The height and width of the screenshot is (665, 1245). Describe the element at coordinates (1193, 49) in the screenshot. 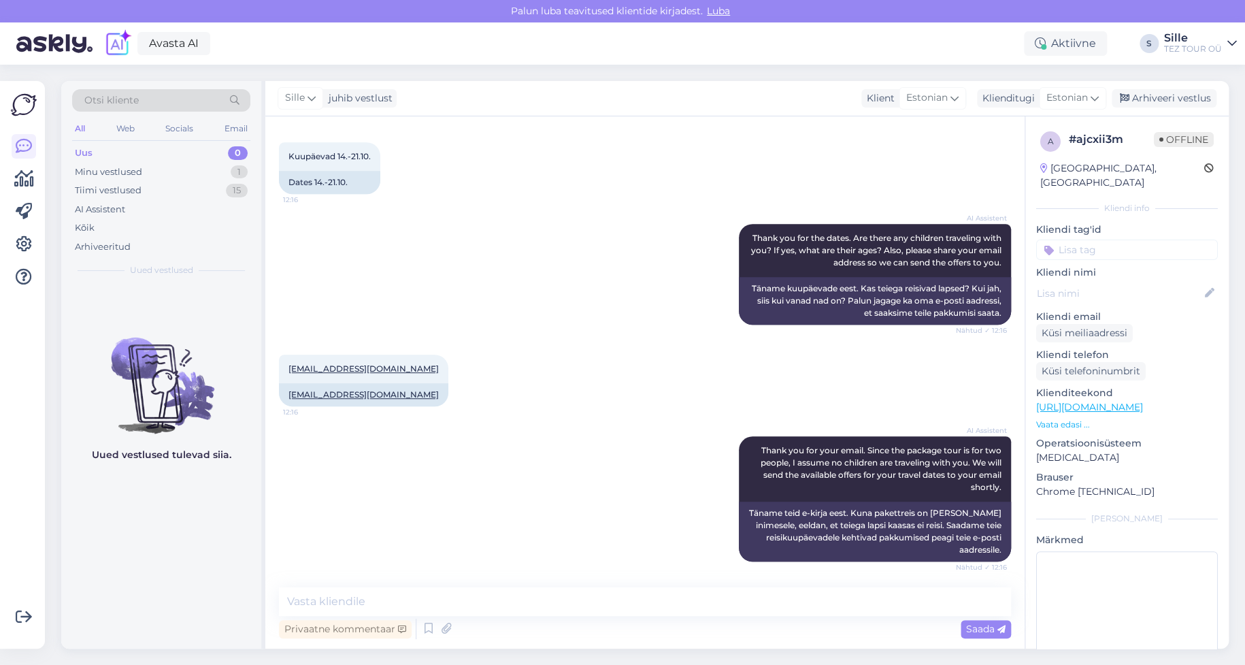

I see `div: TEZ TOUR OÜ` at that location.